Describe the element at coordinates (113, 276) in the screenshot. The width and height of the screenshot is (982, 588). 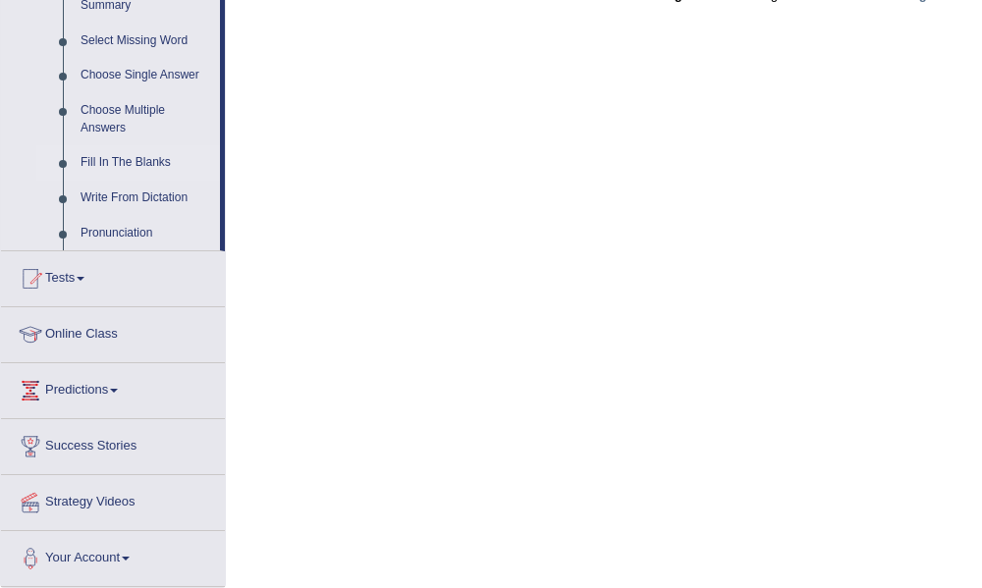
I see `a: Tests` at that location.